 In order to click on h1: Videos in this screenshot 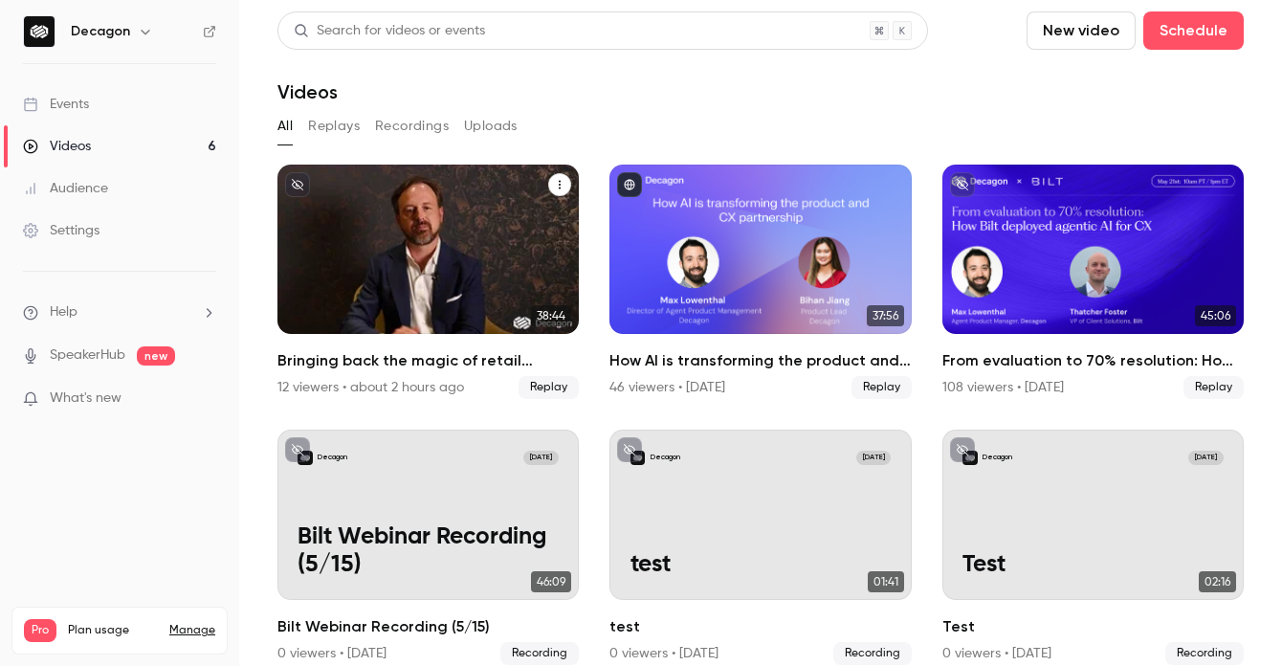, I will do `click(307, 92)`.